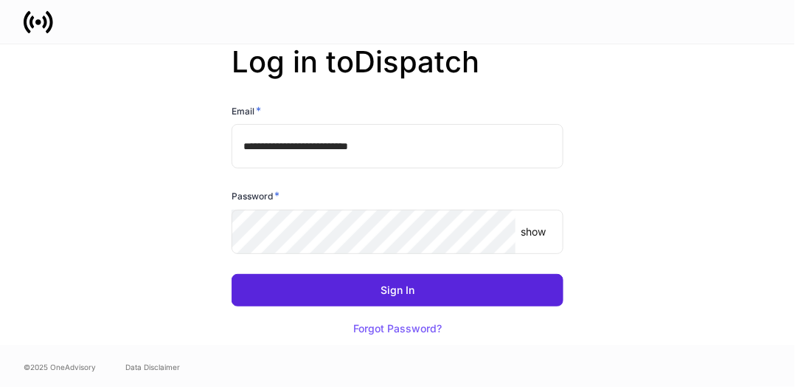 The image size is (795, 387). Describe the element at coordinates (246, 111) in the screenshot. I see `h6: Email` at that location.